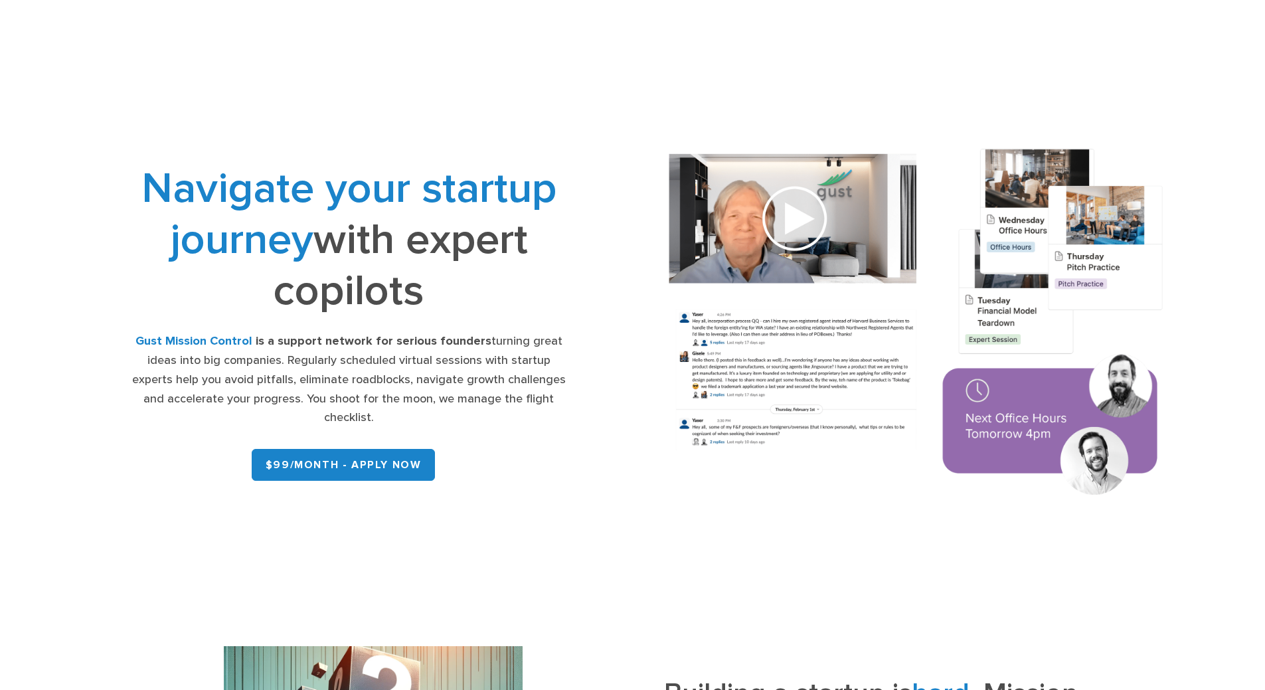 The width and height of the screenshot is (1265, 690). Describe the element at coordinates (349, 239) in the screenshot. I see `h1: with expert copilots` at that location.